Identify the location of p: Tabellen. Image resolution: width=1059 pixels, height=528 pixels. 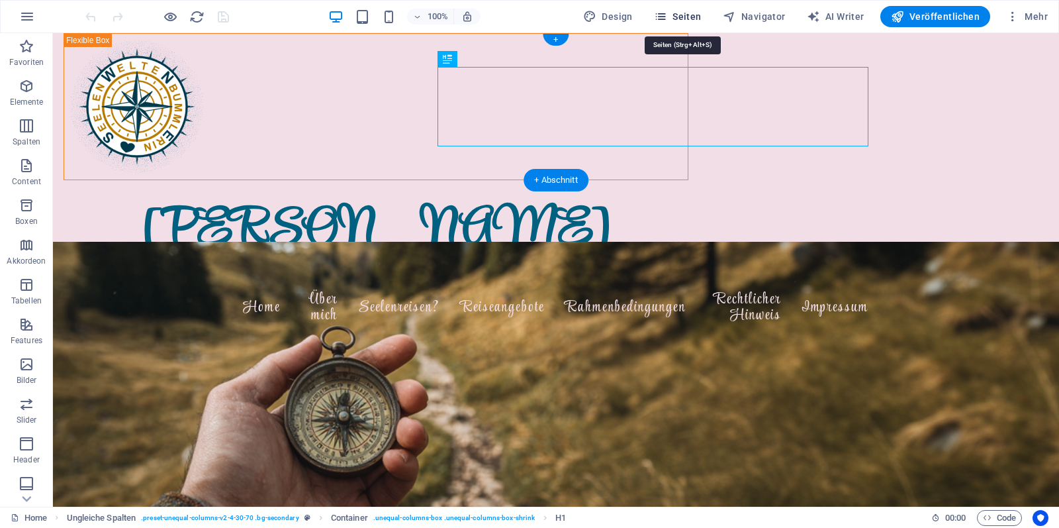
(26, 300).